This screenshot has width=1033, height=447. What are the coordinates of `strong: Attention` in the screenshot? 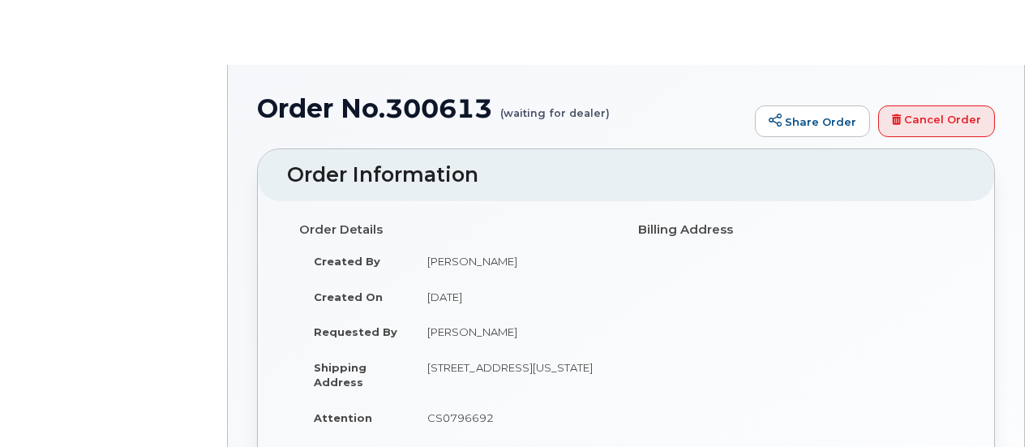 It's located at (343, 418).